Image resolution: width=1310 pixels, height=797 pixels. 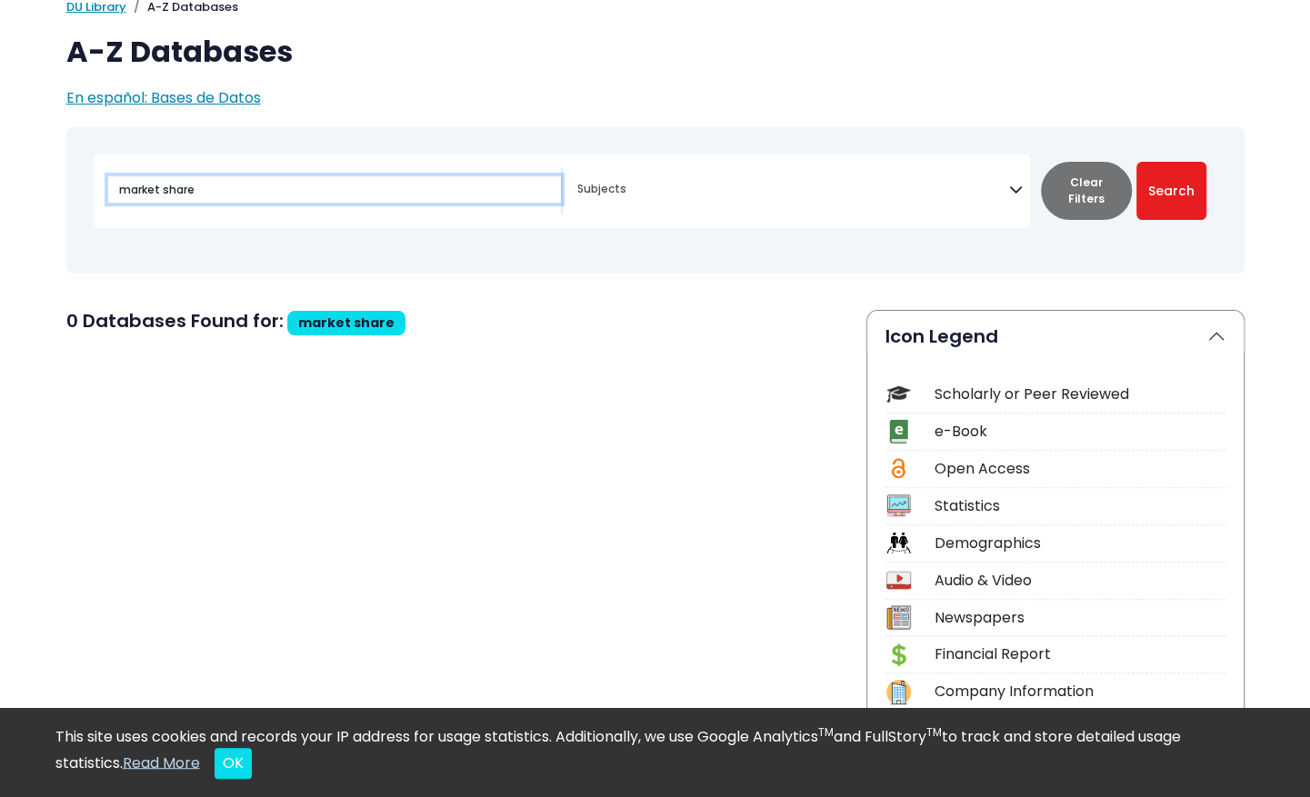 What do you see at coordinates (1080, 654) in the screenshot?
I see `div: Financial Report` at bounding box center [1080, 654].